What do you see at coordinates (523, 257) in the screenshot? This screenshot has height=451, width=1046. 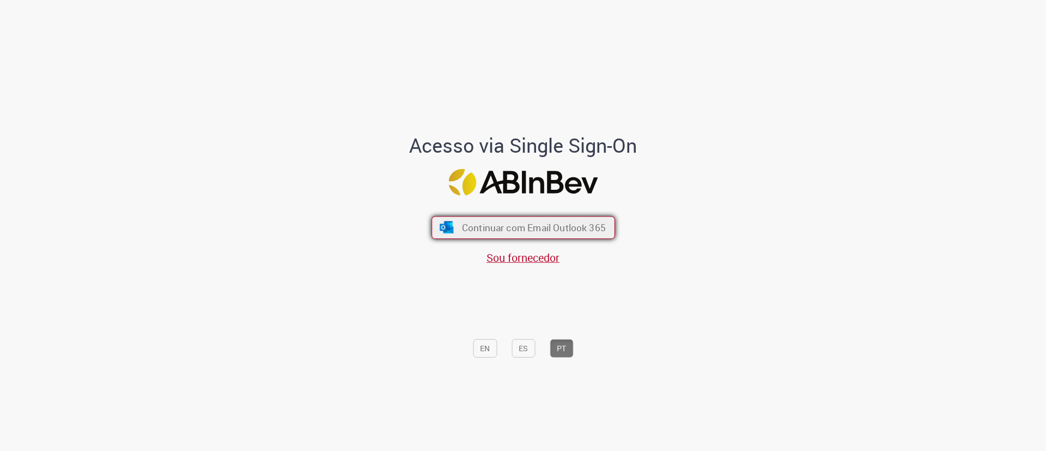 I see `a: Sou fornecedor` at bounding box center [523, 257].